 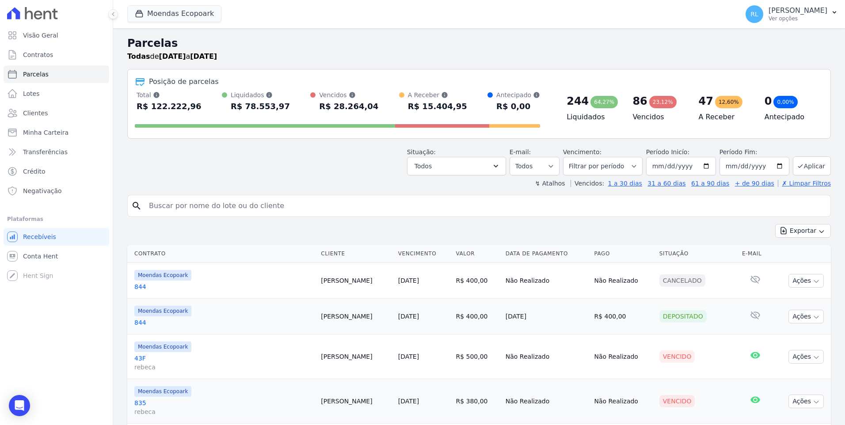 What do you see at coordinates (349, 106) in the screenshot?
I see `div: R$ 28.264,04` at bounding box center [349, 106].